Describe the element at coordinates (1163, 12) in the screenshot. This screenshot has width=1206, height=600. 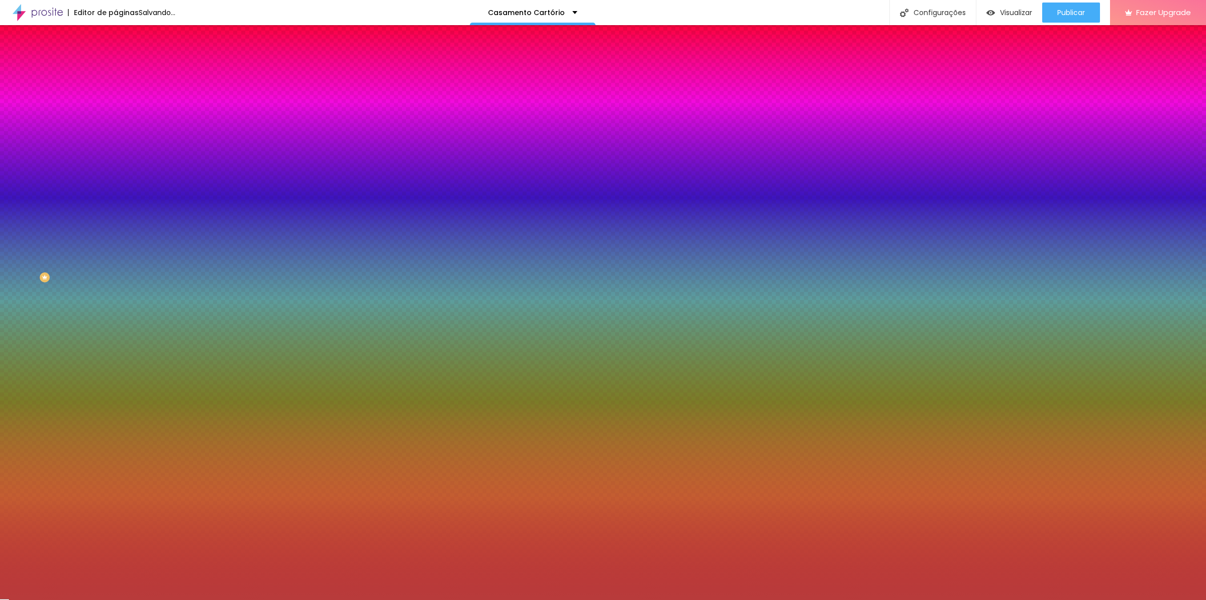
I see `span: Fazer Upgrade` at that location.